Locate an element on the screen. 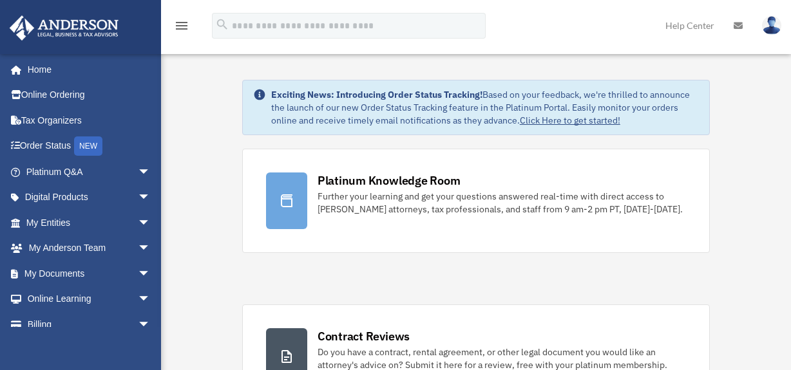  i: menu is located at coordinates (182, 26).